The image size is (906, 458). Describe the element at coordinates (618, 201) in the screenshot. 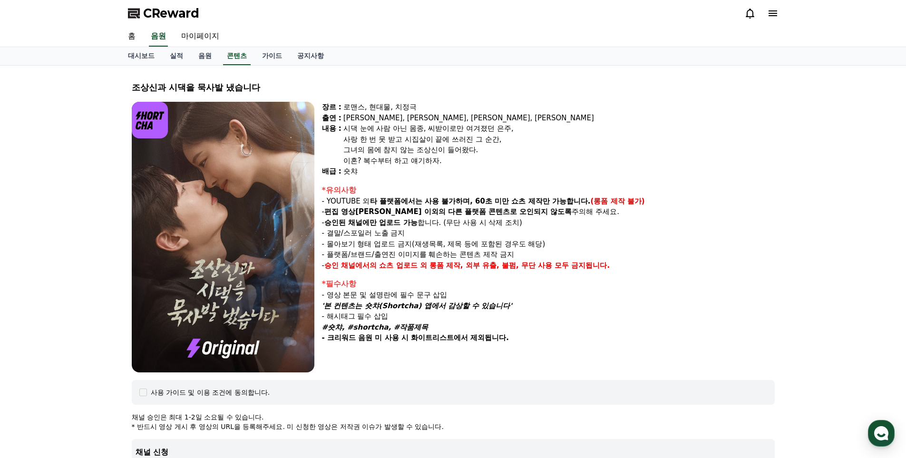

I see `strong: (롱폼 제작 불가)` at that location.